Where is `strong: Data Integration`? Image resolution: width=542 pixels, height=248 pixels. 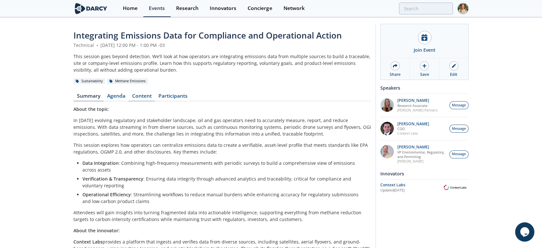 strong: Data Integration is located at coordinates (100, 163).